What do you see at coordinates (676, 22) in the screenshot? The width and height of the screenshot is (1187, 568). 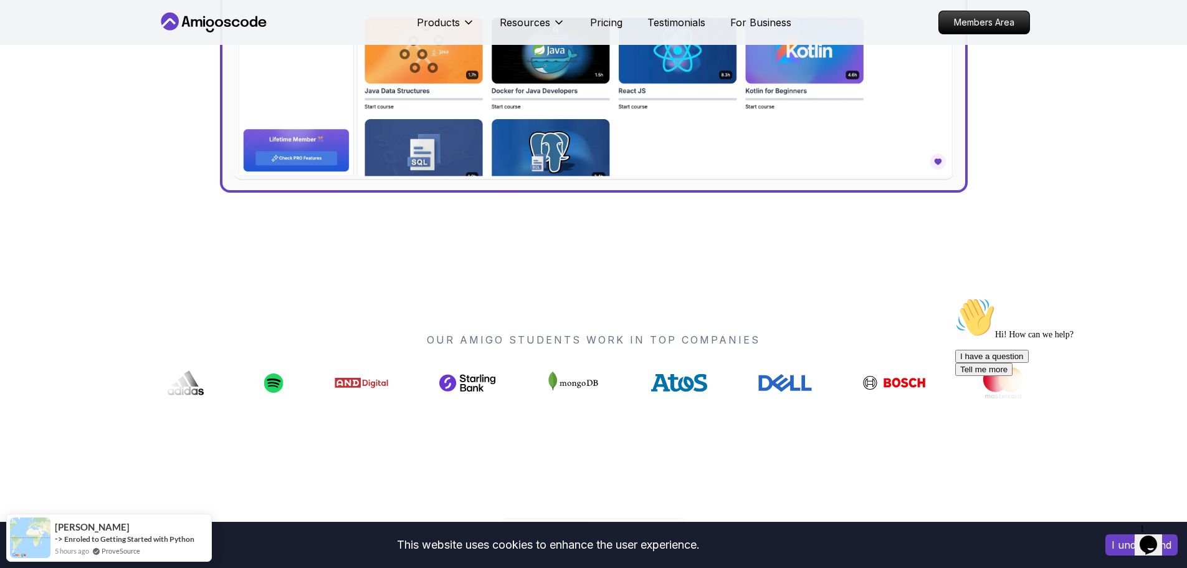 I see `p: Testimonials` at bounding box center [676, 22].